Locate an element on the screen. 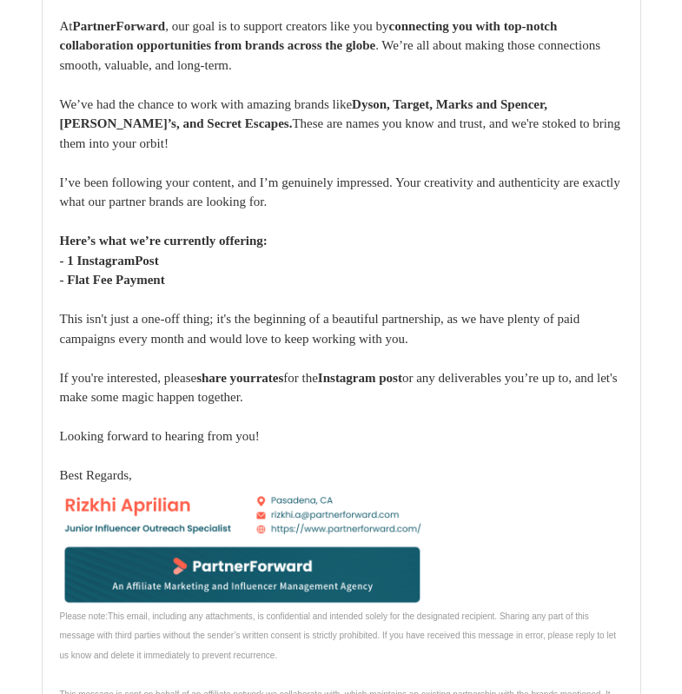 The height and width of the screenshot is (694, 682). b: PartnerForward is located at coordinates (119, 26).